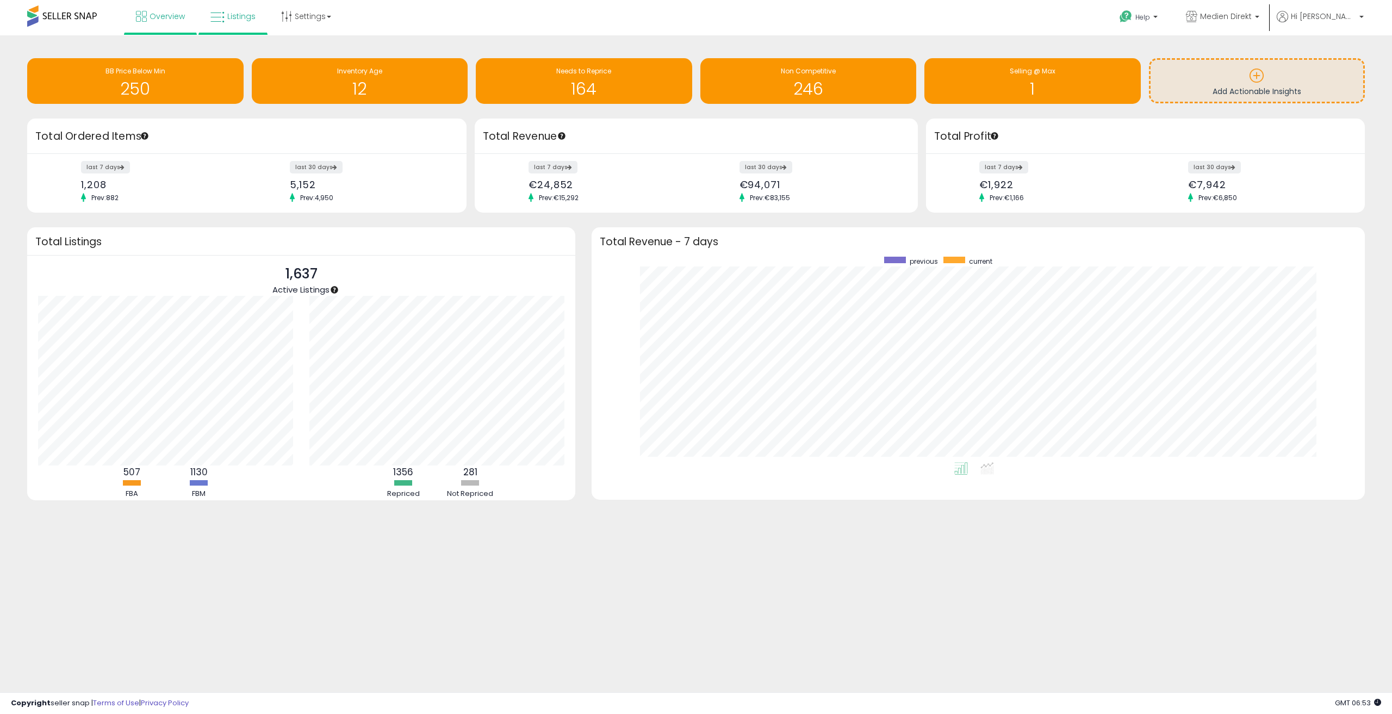 Image resolution: width=1392 pixels, height=714 pixels. I want to click on div: €7,942, so click(1267, 184).